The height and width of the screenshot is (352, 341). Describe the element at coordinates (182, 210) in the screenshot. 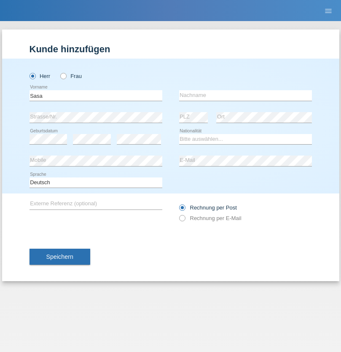

I see `input: Rechnung per Post` at that location.